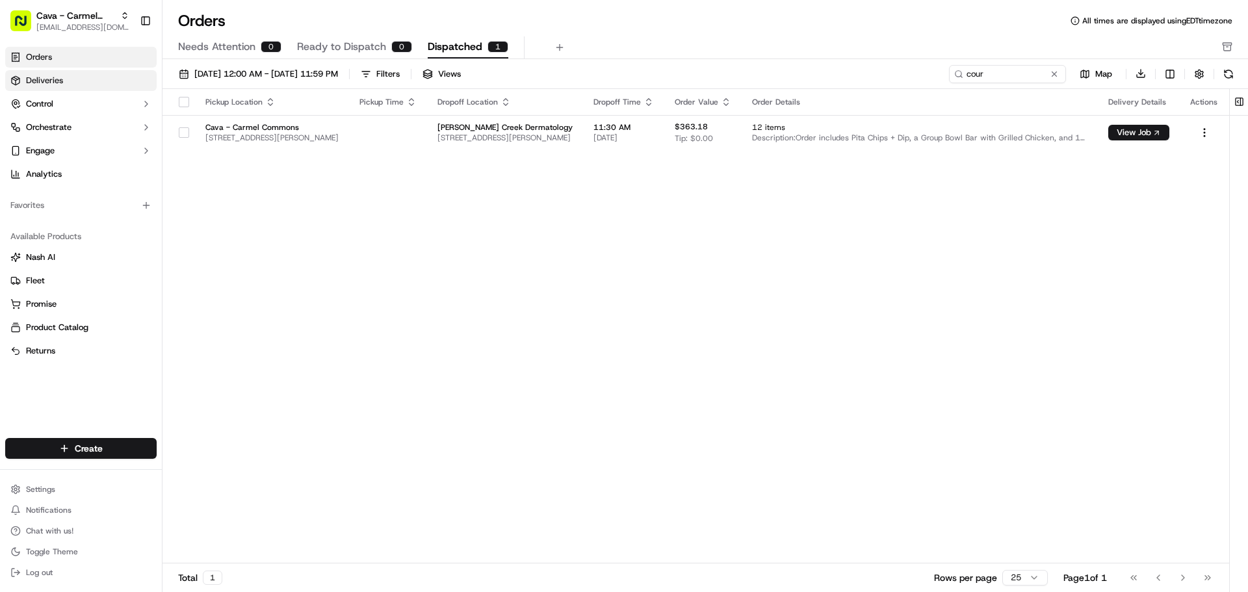 The height and width of the screenshot is (592, 1248). I want to click on div: Total, so click(200, 578).